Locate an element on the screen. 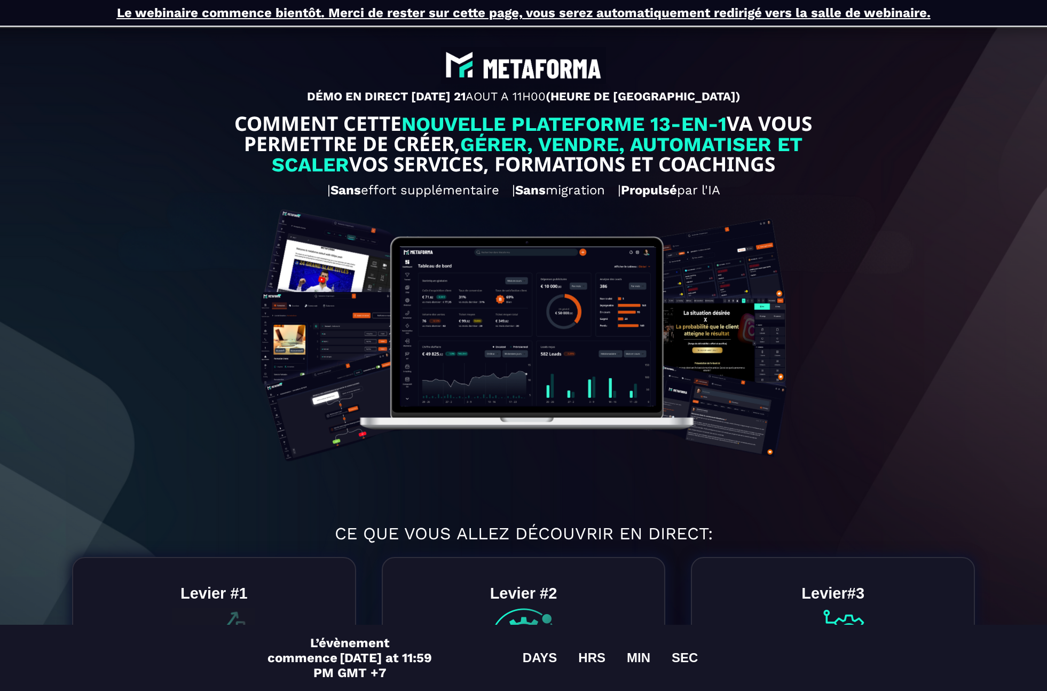 The height and width of the screenshot is (691, 1047). text: COMMENT CETTE VA VOUS PERMETTRE DE CRÉER, VOS SERVICES, FORMATIONS ET COACHINGS is located at coordinates (523, 144).